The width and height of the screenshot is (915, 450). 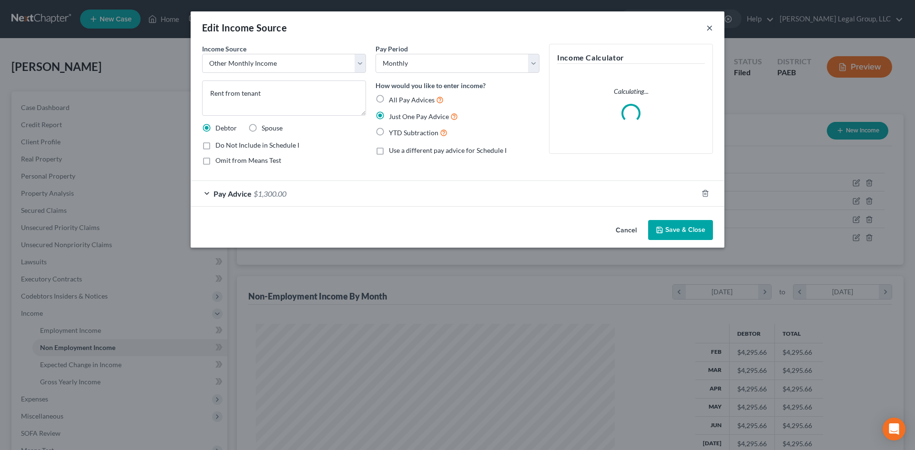 I want to click on span: $1,300.00, so click(x=270, y=194).